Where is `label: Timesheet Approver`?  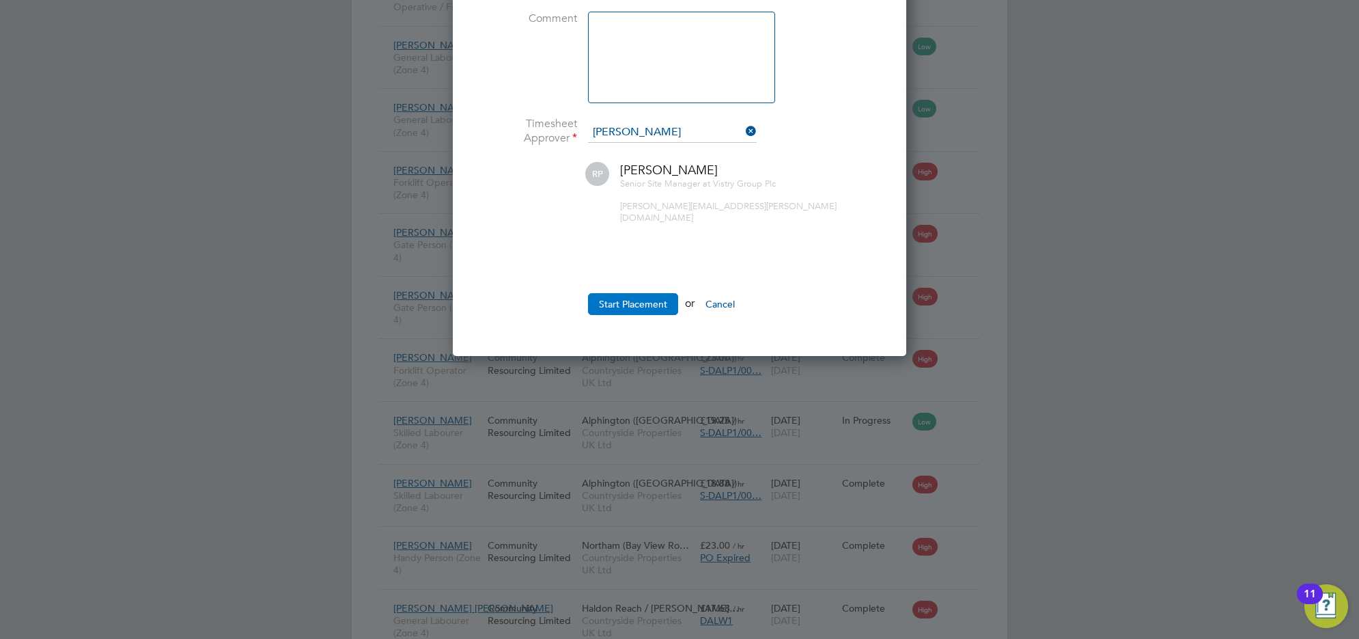
label: Timesheet Approver is located at coordinates (526, 131).